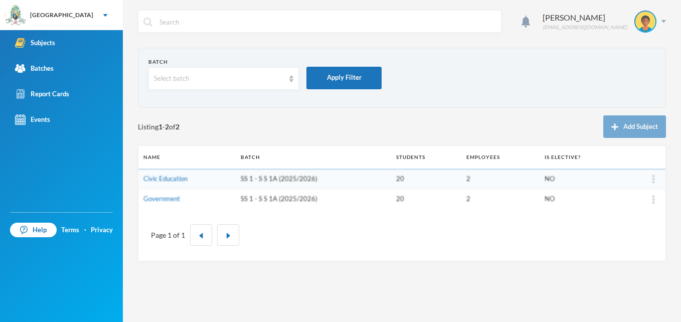 Image resolution: width=681 pixels, height=322 pixels. Describe the element at coordinates (224, 62) in the screenshot. I see `div: Batch` at that location.